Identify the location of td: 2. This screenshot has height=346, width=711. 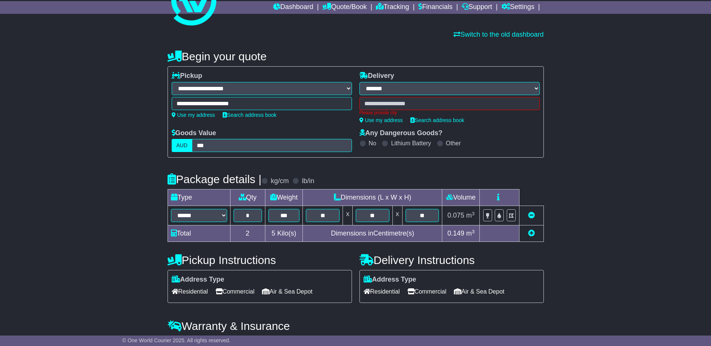
(247, 234).